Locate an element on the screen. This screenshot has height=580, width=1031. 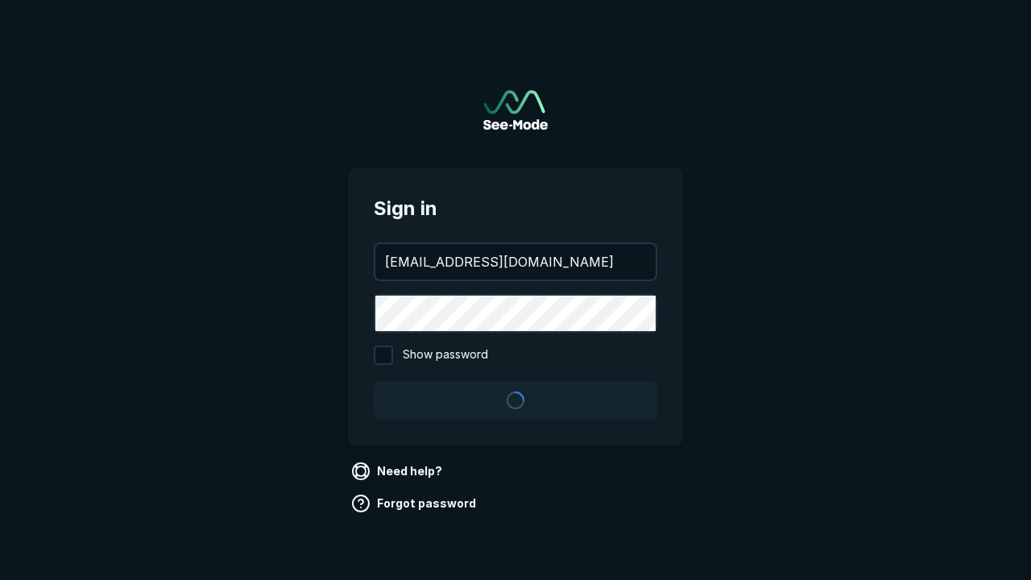
input: your@email.com is located at coordinates (516, 262).